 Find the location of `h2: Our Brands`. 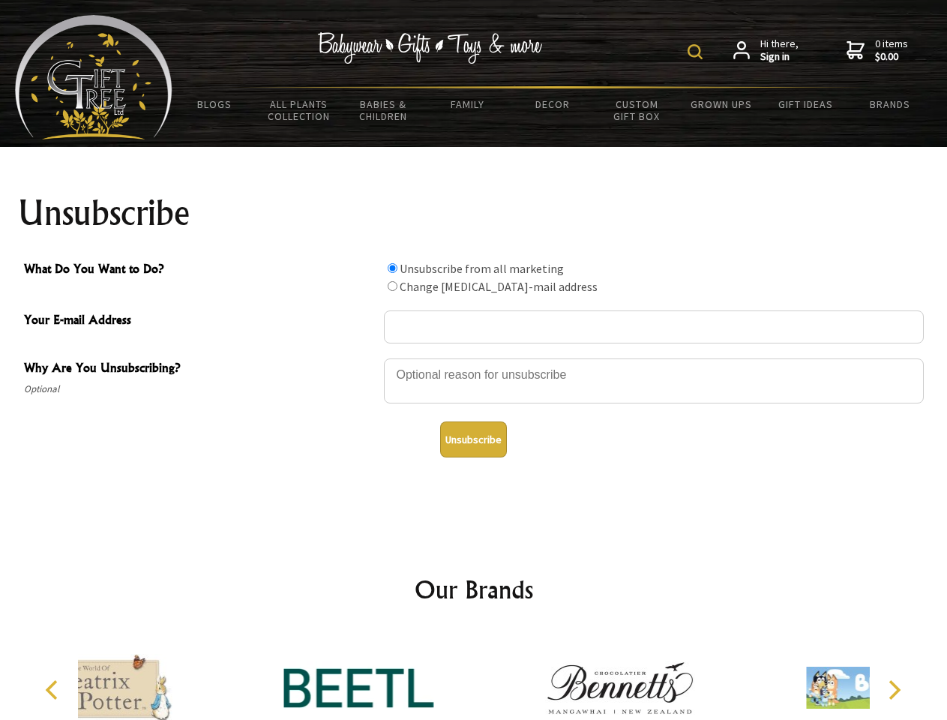

h2: Our Brands is located at coordinates (474, 589).